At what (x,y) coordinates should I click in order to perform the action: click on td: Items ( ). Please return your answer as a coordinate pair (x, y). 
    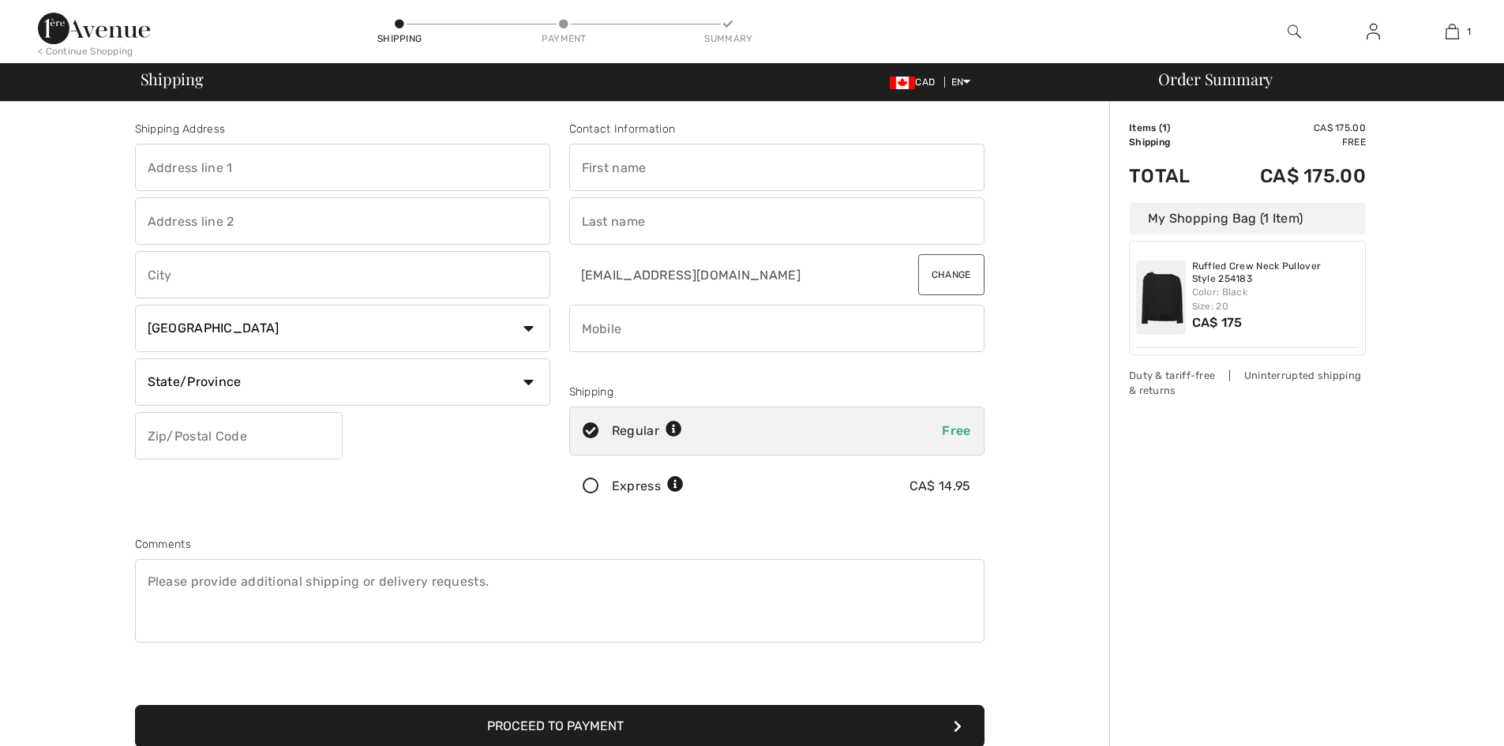
    Looking at the image, I should click on (1172, 128).